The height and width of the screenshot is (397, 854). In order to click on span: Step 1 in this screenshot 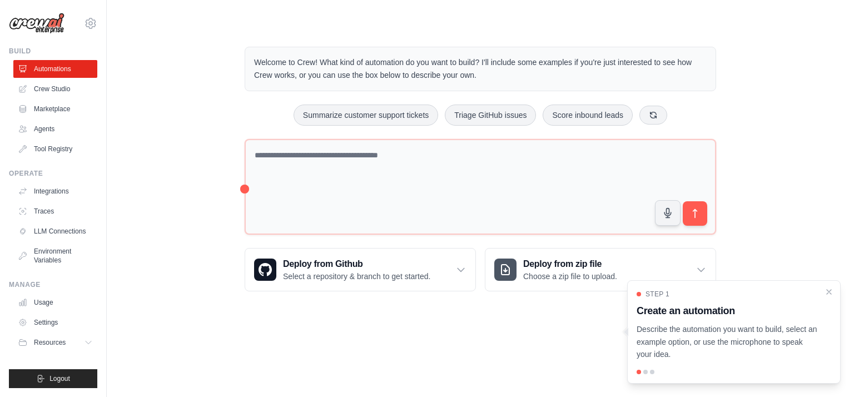, I will do `click(657, 294)`.